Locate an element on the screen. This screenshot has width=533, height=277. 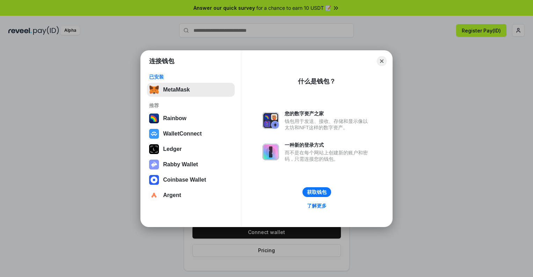
img: svg+xml,%3Csvg%20width%3D%22120%22%20height%3D%22120%22%20viewBox%3D%220%200%20120%20120%22%20fil... is located at coordinates (154, 118).